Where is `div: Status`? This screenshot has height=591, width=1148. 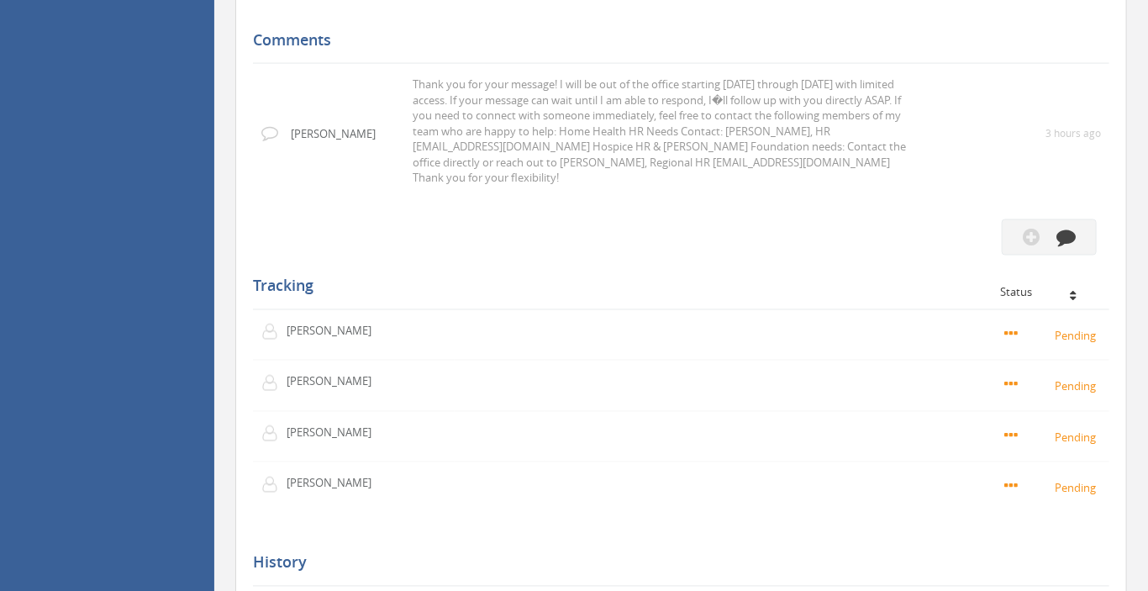
div: Status is located at coordinates (1048, 292).